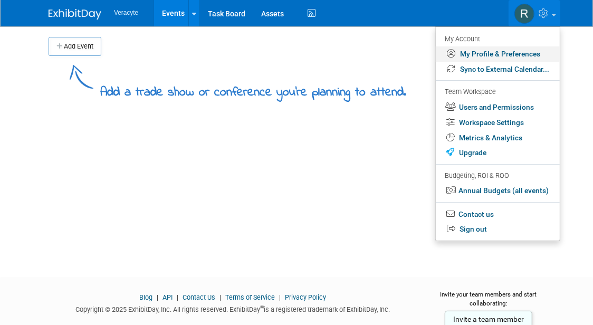 The width and height of the screenshot is (593, 325). I want to click on a: Sign out, so click(497, 229).